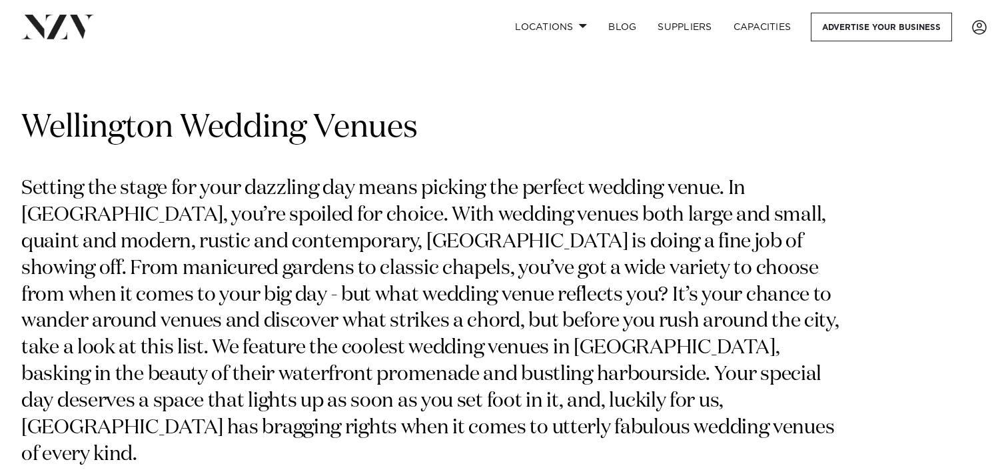  What do you see at coordinates (881, 27) in the screenshot?
I see `a: Advertise your business` at bounding box center [881, 27].